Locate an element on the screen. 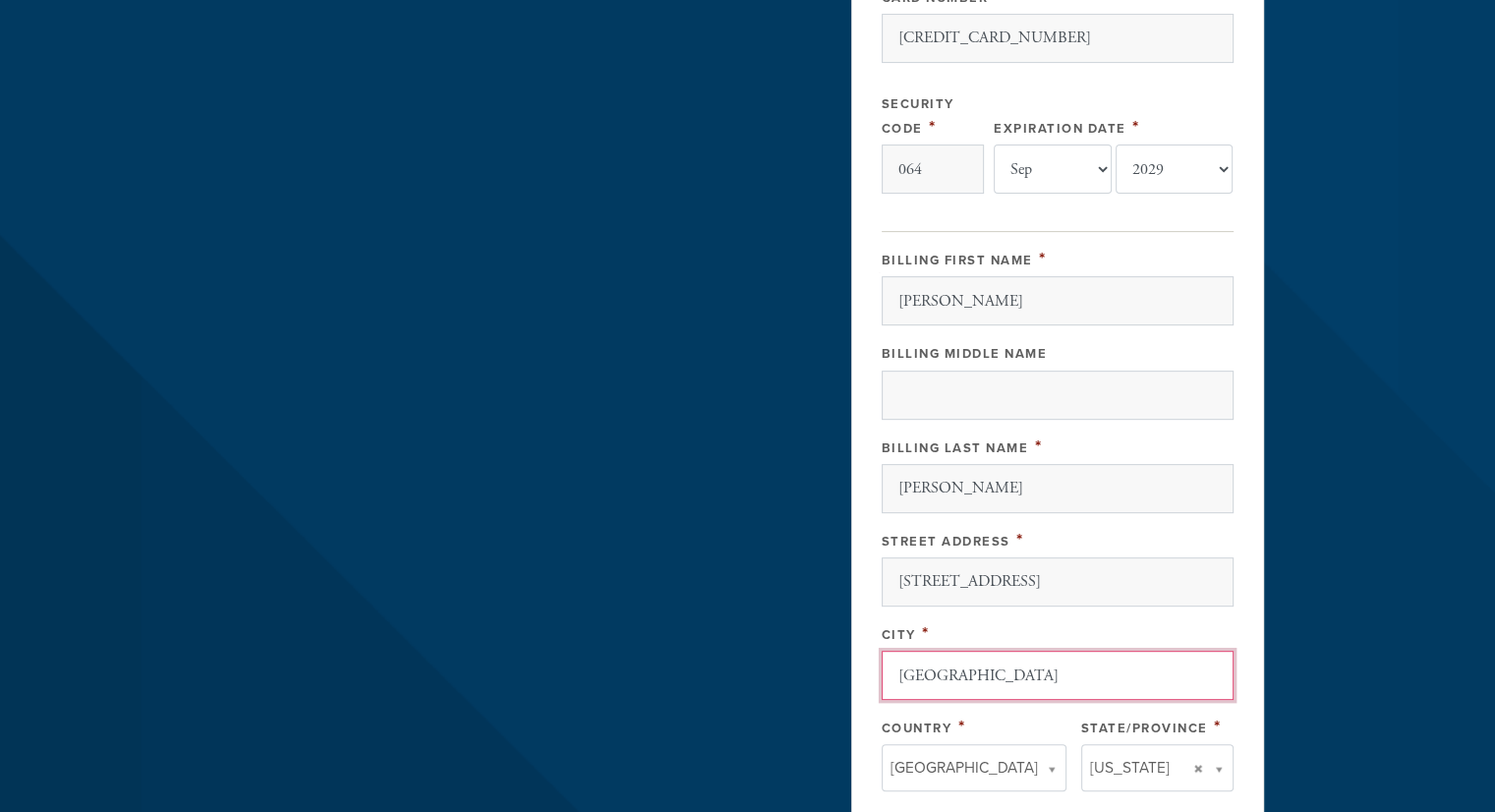  label: State/Province is located at coordinates (1144, 728).